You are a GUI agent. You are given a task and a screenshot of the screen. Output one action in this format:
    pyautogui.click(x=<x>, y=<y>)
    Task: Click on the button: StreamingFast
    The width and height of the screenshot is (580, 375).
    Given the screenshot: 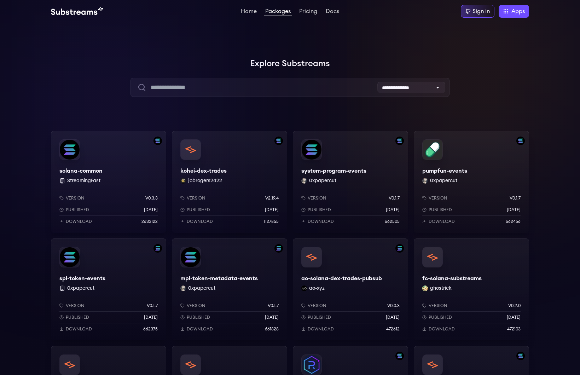 What is the action you would take?
    pyautogui.click(x=84, y=181)
    